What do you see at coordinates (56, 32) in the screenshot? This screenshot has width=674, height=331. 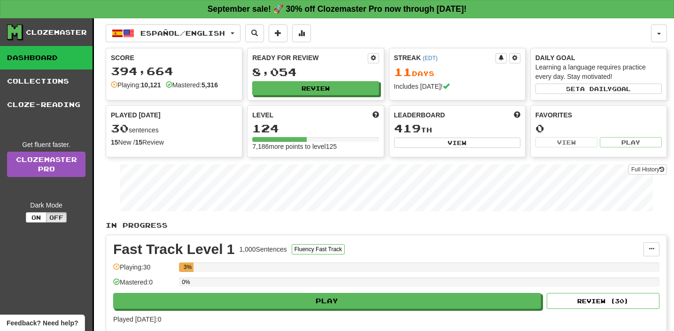 I see `div: Clozemaster` at bounding box center [56, 32].